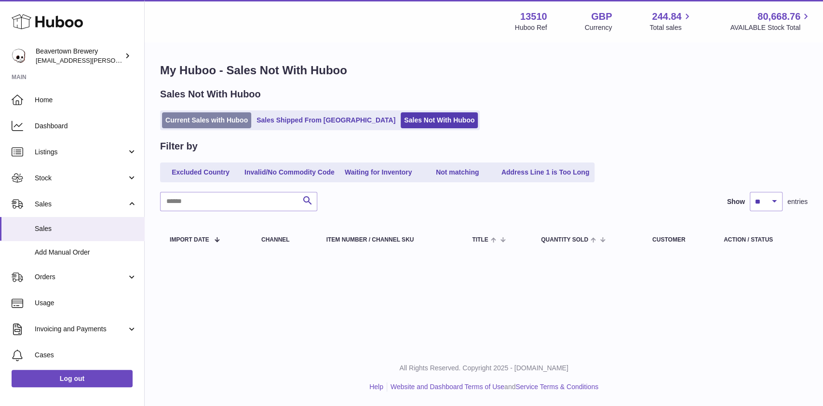  What do you see at coordinates (81, 178) in the screenshot?
I see `span: Stock` at bounding box center [81, 178].